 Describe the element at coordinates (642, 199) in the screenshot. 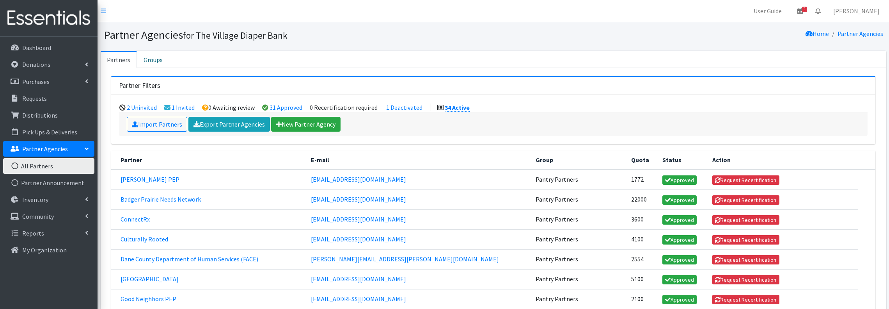

I see `td: 22000` at that location.